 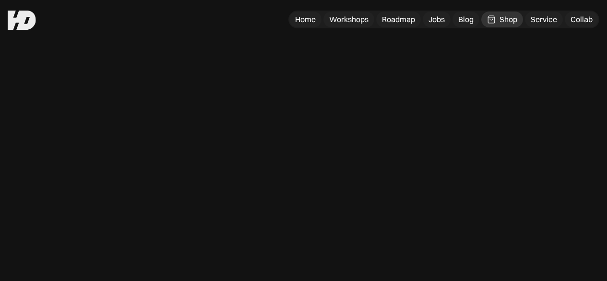 I want to click on a: Blog, so click(x=466, y=19).